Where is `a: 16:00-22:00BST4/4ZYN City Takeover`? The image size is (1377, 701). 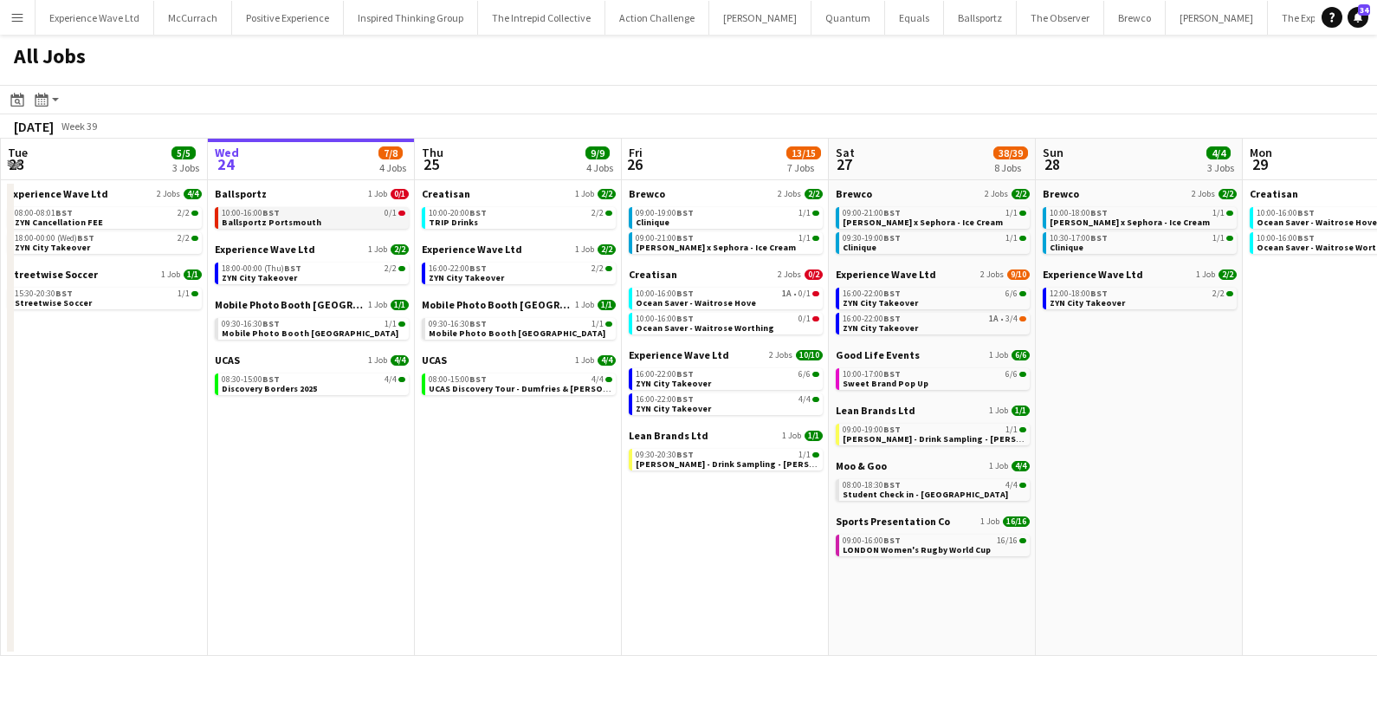
a: 16:00-22:00BST4/4ZYN City Takeover is located at coordinates (728, 403).